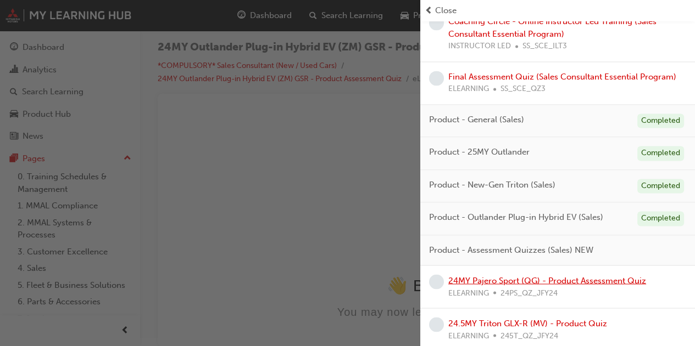 Image resolution: width=695 pixels, height=346 pixels. What do you see at coordinates (492, 185) in the screenshot?
I see `span: Product - New-Gen Triton (Sales)` at bounding box center [492, 185].